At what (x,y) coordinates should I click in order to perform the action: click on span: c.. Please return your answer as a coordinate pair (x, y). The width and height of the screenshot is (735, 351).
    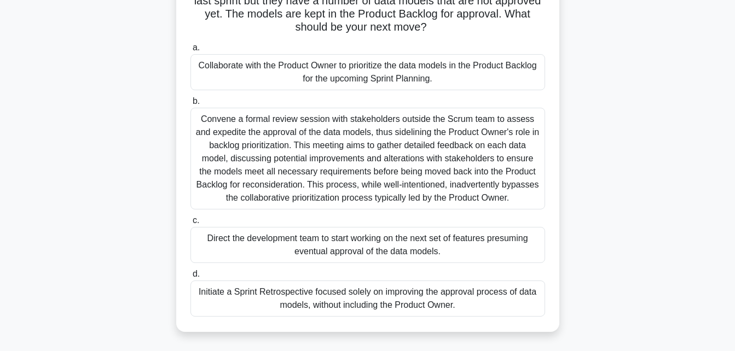
    Looking at the image, I should click on (196, 220).